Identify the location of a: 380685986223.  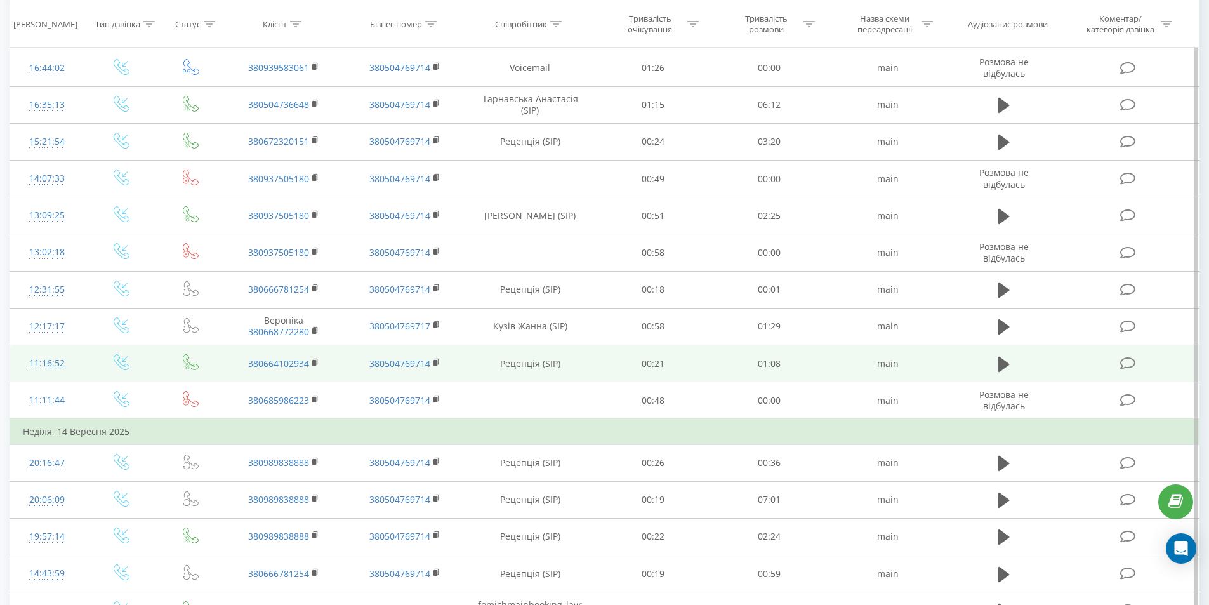
(279, 400).